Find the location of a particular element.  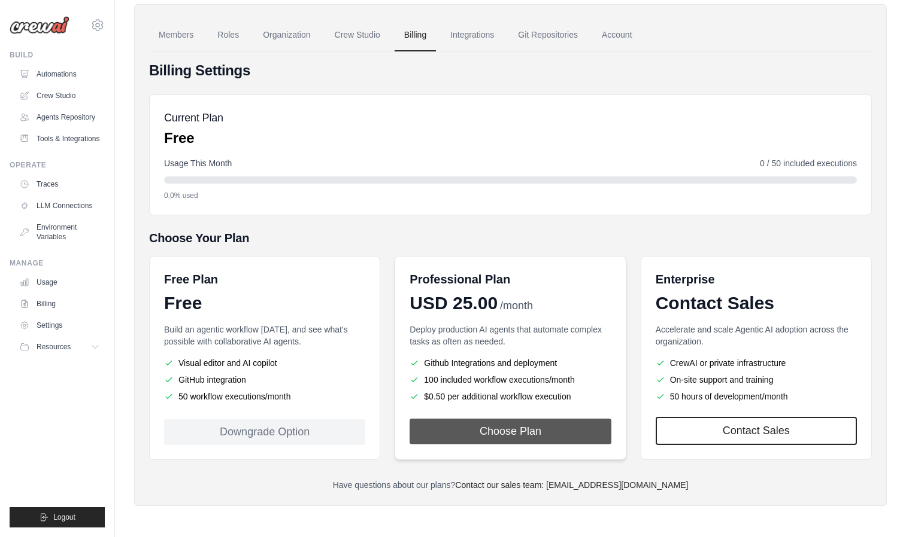

a: LLM Connections is located at coordinates (59, 206).